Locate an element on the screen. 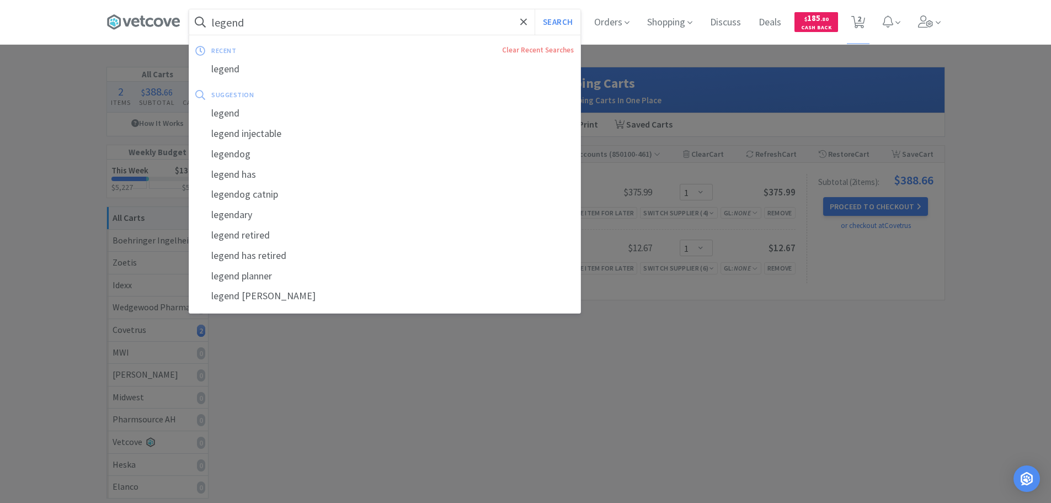  span: 185 is located at coordinates (816, 18).